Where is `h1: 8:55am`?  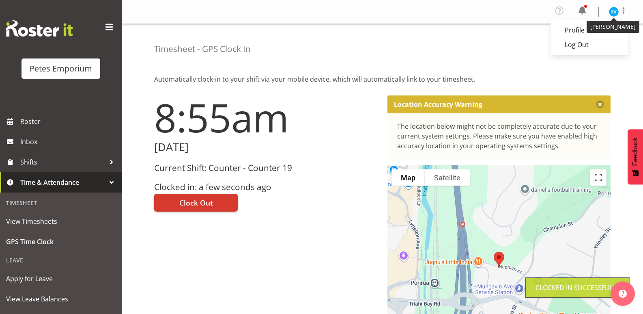
h1: 8:55am is located at coordinates (266, 117).